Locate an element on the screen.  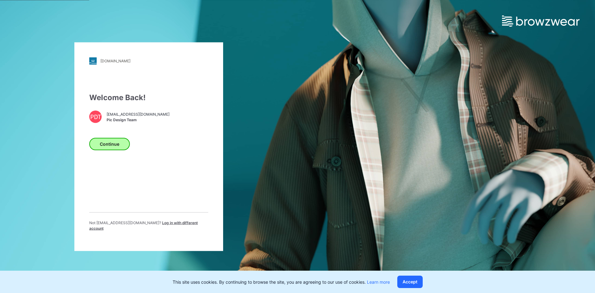
span: Pic Design Team is located at coordinates (138, 120).